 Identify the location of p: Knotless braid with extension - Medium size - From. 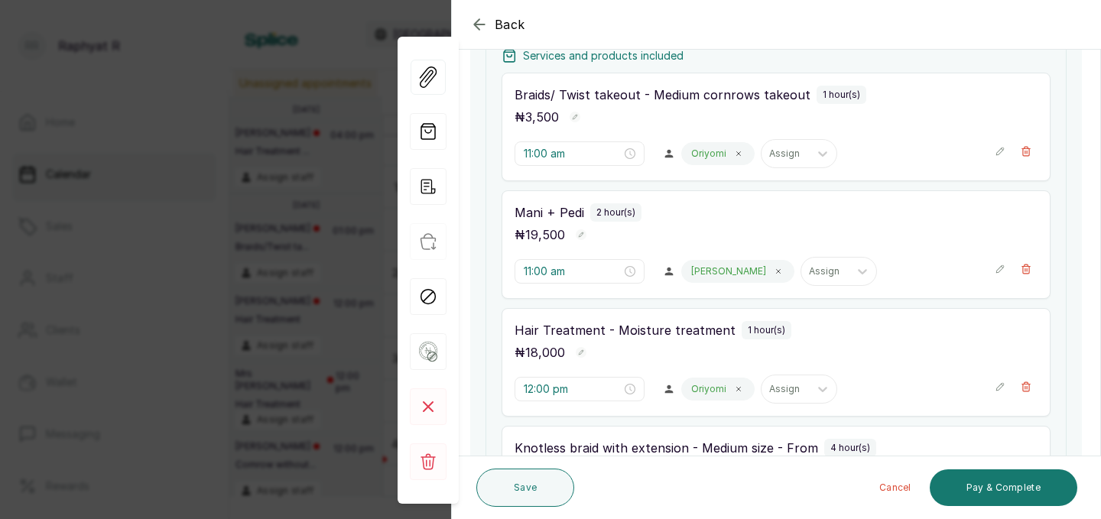
(666, 448).